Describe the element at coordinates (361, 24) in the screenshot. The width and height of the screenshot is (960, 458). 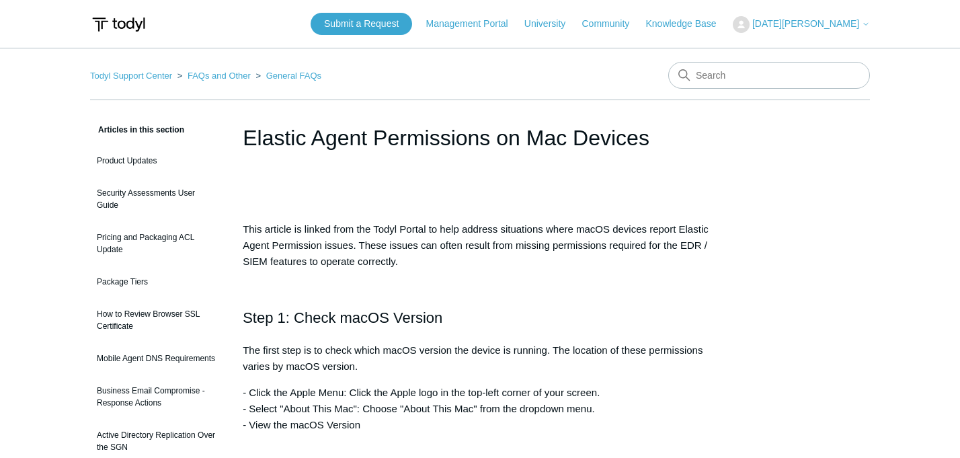
I see `a: Submit a Request` at that location.